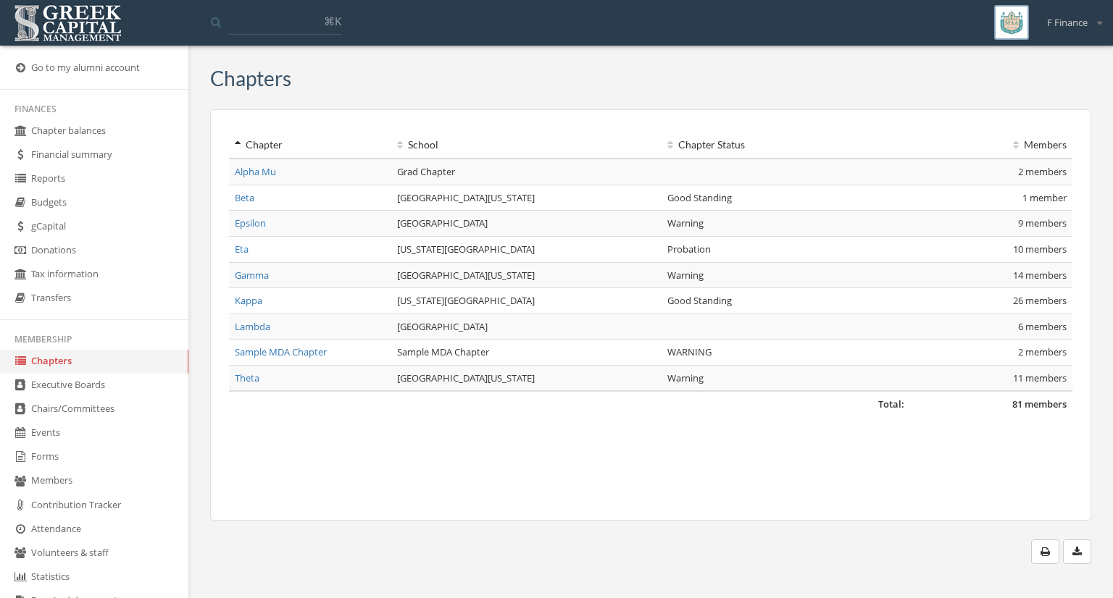 The image size is (1113, 598). Describe the element at coordinates (785, 353) in the screenshot. I see `td: WARNING` at that location.